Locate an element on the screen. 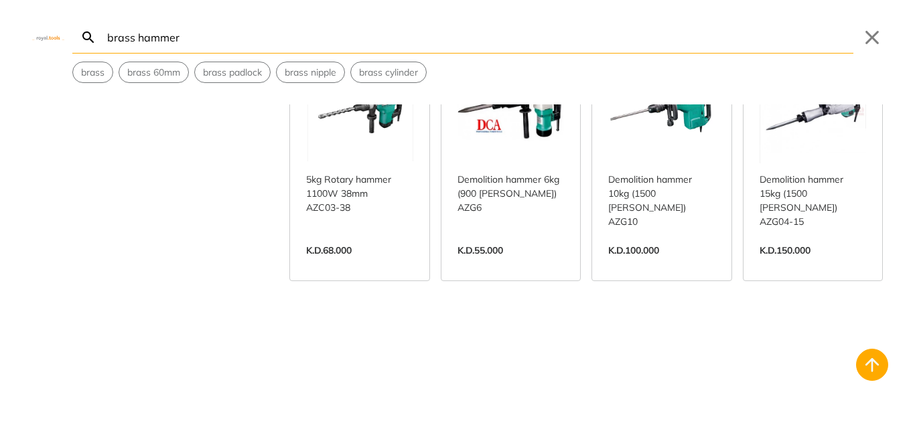 This screenshot has height=429, width=915. span: brass is located at coordinates (92, 72).